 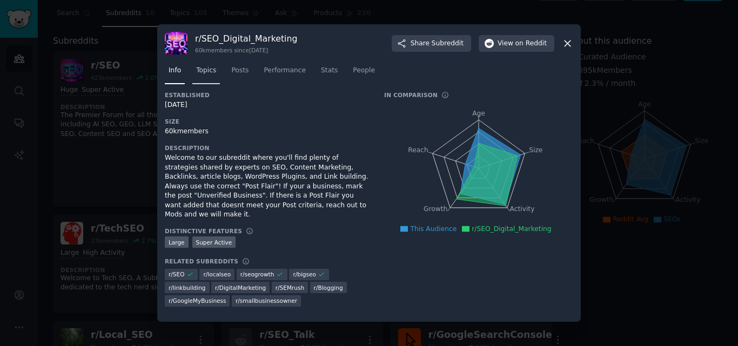 What do you see at coordinates (266, 301) in the screenshot?
I see `span: r/ smallbusinessowner` at bounding box center [266, 301].